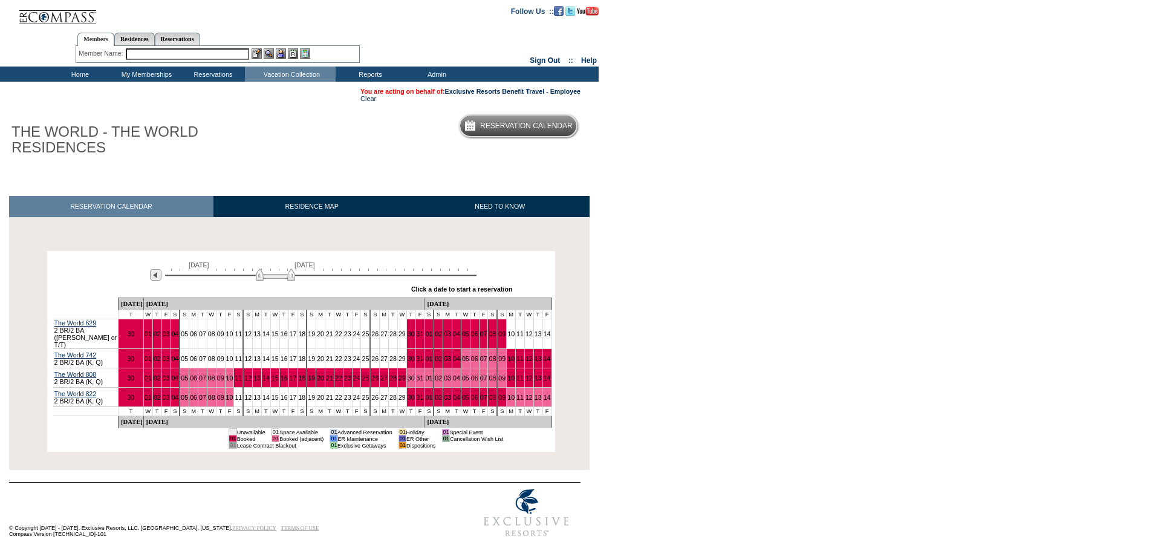  What do you see at coordinates (290, 74) in the screenshot?
I see `td: Vacation Collection` at bounding box center [290, 74].